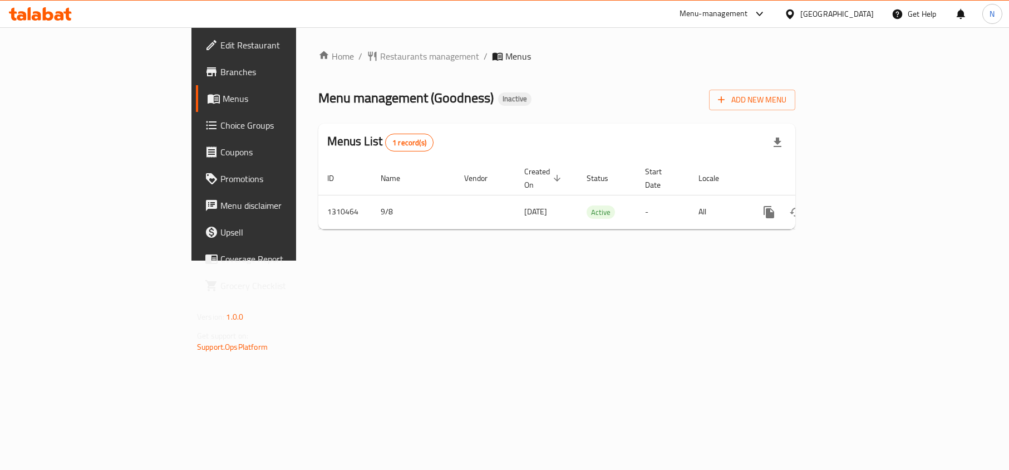  Describe the element at coordinates (278, 285) in the screenshot. I see `a: Grocery Checklist` at that location.